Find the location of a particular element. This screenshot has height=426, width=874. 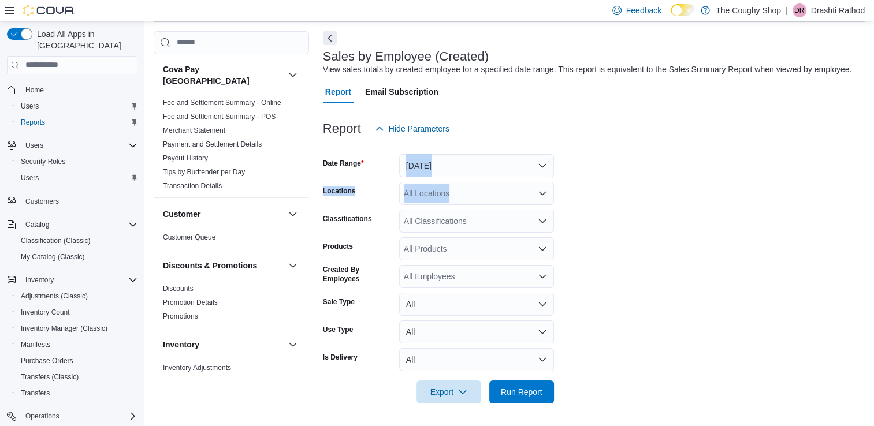

span: Reports is located at coordinates (33, 122).